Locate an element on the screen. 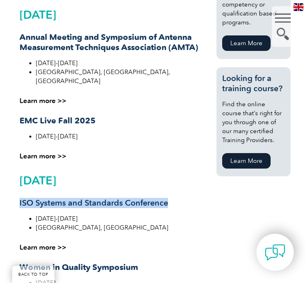 This screenshot has height=283, width=306. img: contact-chat.png is located at coordinates (275, 252).